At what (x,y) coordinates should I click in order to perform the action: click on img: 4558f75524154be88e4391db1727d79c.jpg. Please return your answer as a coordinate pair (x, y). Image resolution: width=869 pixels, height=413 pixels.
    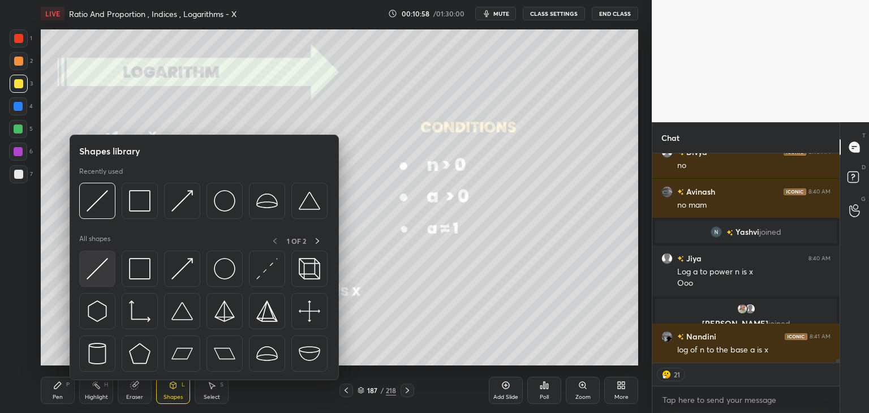
    Looking at the image, I should click on (667, 337).